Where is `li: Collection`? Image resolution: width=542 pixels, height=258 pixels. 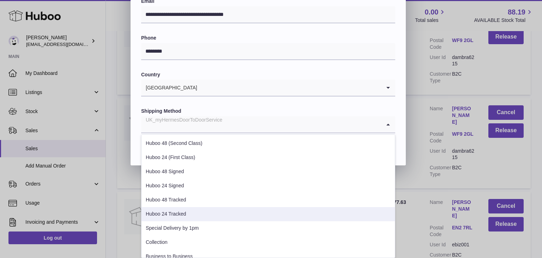 li: Collection is located at coordinates (268, 242).